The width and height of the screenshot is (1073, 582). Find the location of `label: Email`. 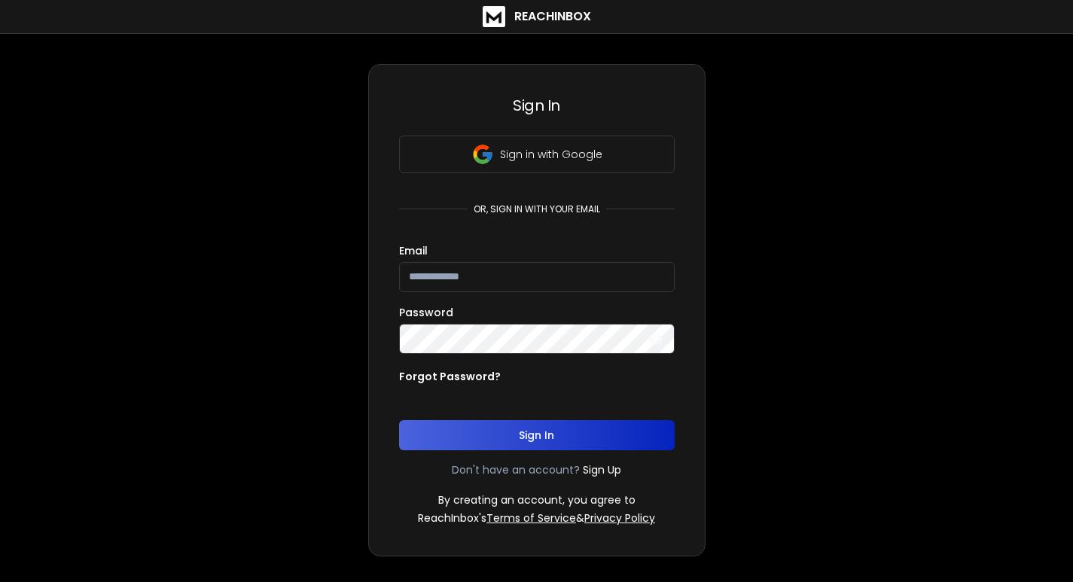

label: Email is located at coordinates (413, 251).